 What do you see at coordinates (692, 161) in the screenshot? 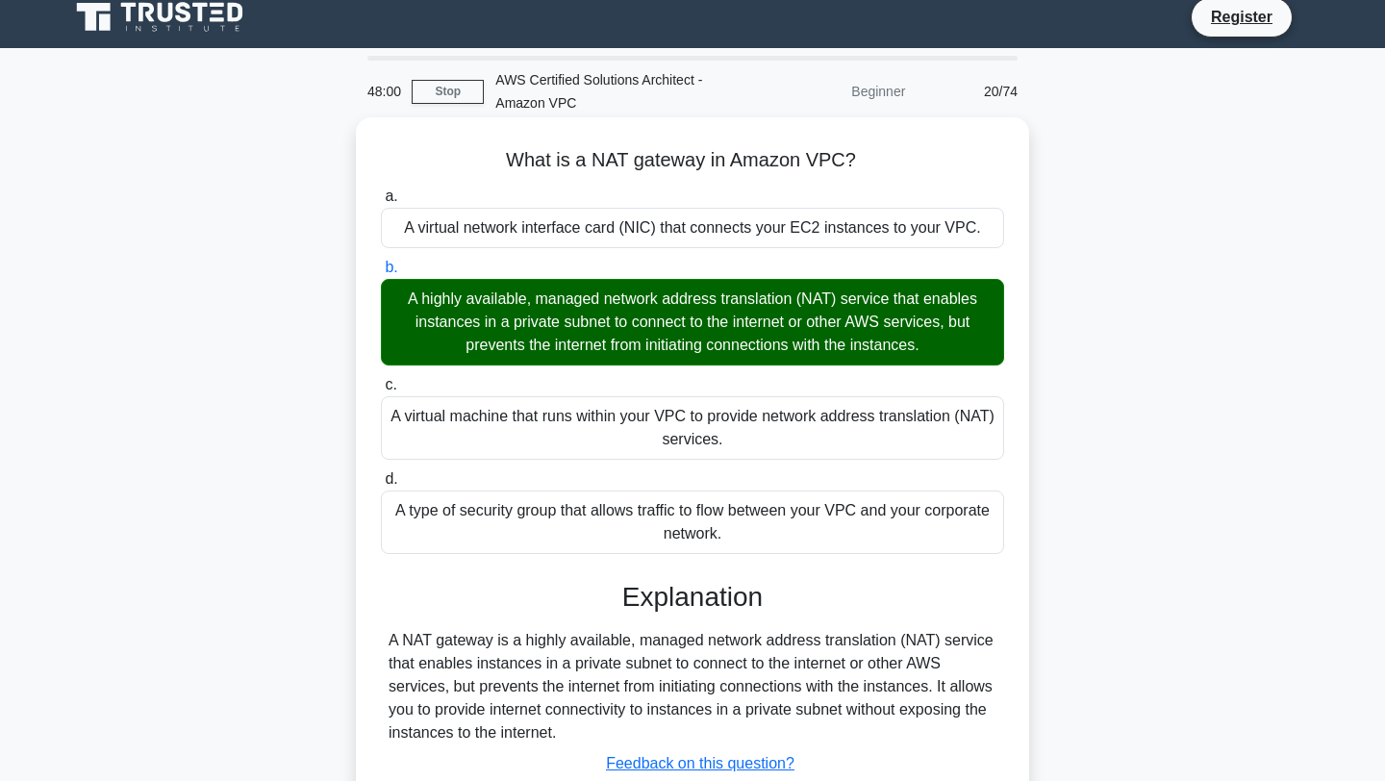
I see `h5: What is a NAT gateway in Amazon VPC?` at bounding box center [692, 161].